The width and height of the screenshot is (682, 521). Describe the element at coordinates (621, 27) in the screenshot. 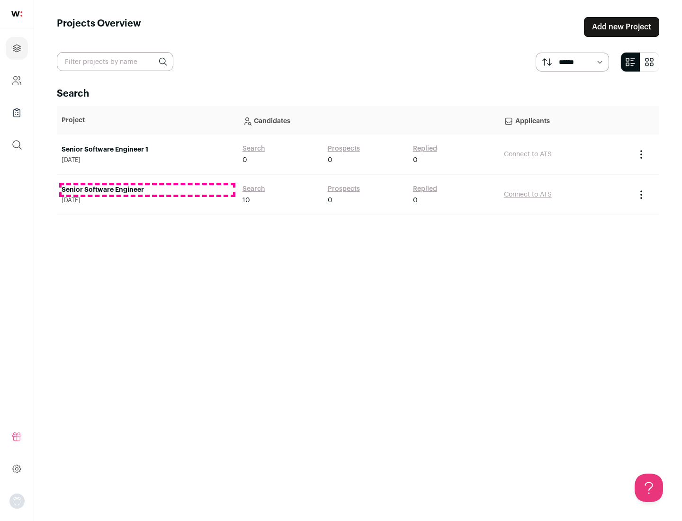

I see `a: Add new Project` at that location.